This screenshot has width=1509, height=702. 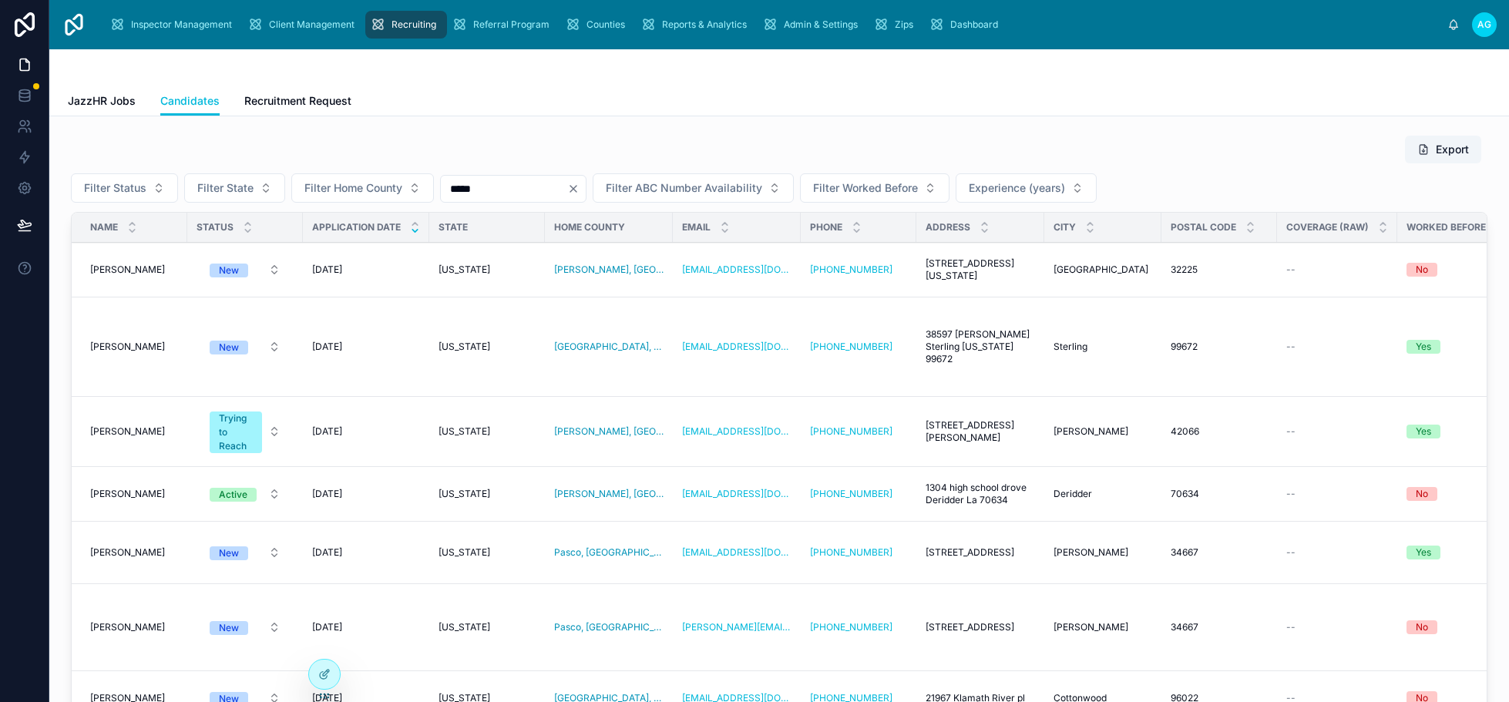 I want to click on a: Reports & Analytics, so click(x=697, y=25).